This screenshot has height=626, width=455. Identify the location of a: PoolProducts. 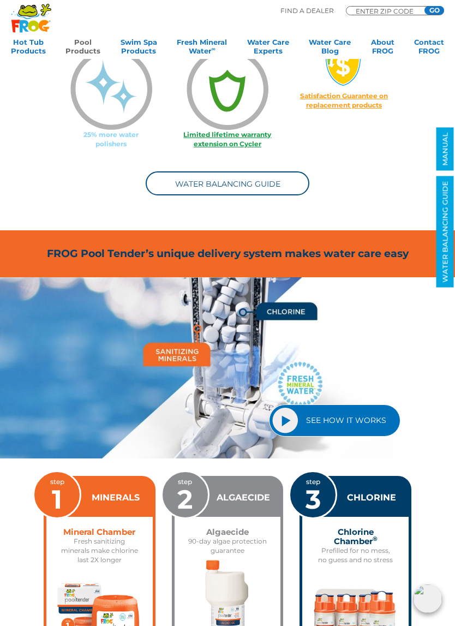
(83, 49).